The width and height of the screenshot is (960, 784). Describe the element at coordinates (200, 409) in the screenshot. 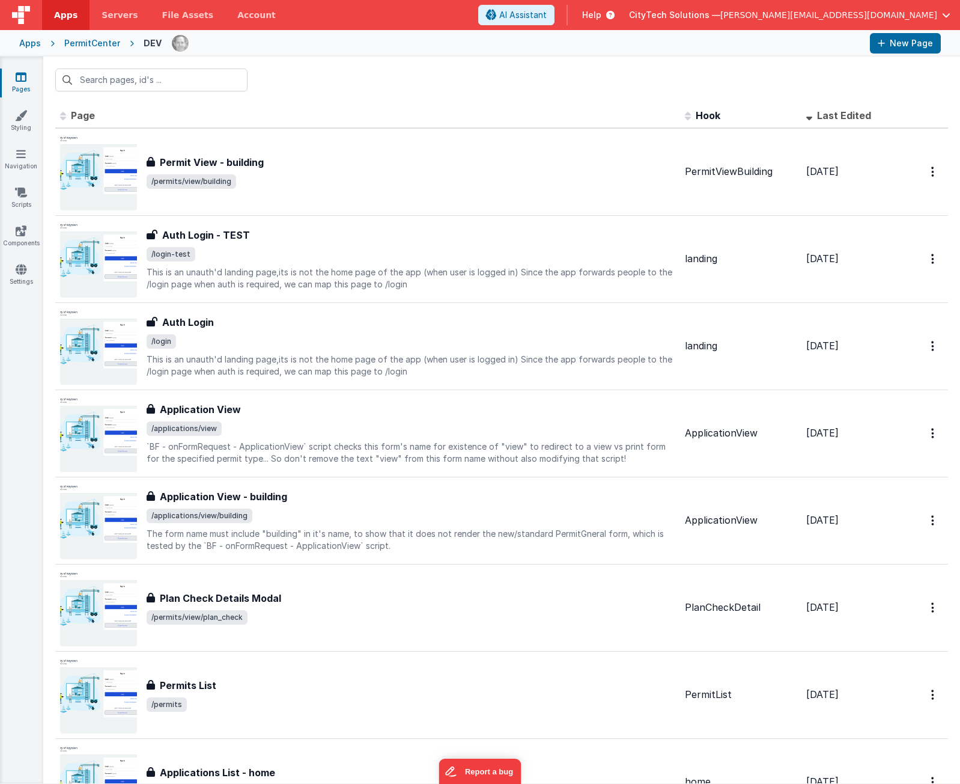

I see `h3: Application View` at that location.